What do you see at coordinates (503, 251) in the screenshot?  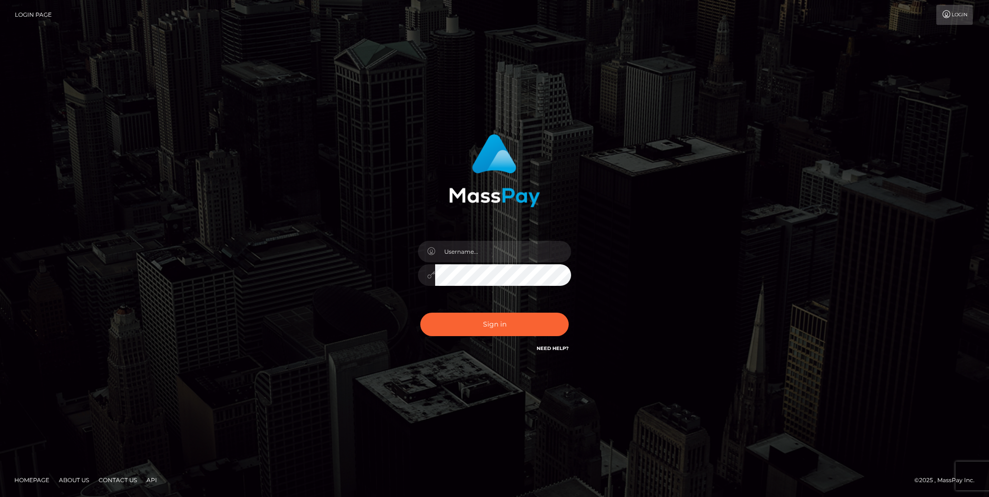 I see `input: Username...` at bounding box center [503, 251].